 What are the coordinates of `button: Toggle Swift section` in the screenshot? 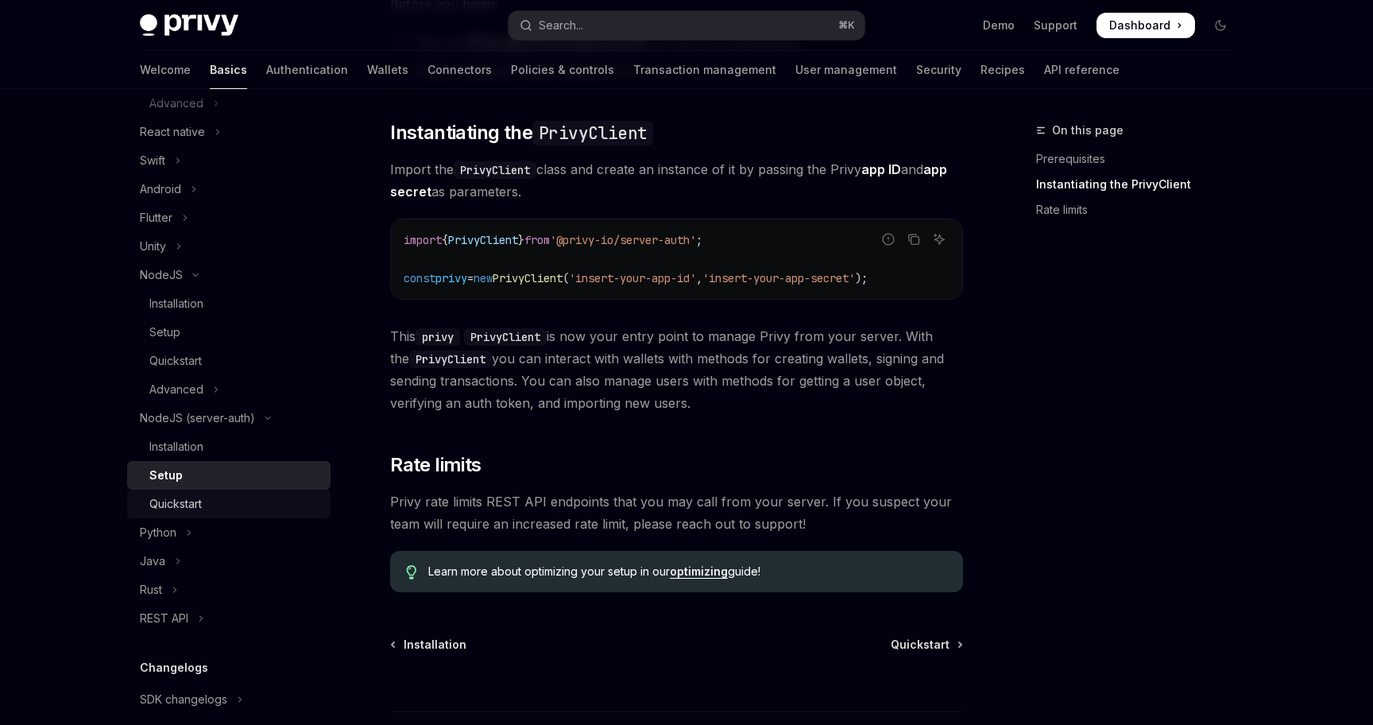 It's located at (229, 161).